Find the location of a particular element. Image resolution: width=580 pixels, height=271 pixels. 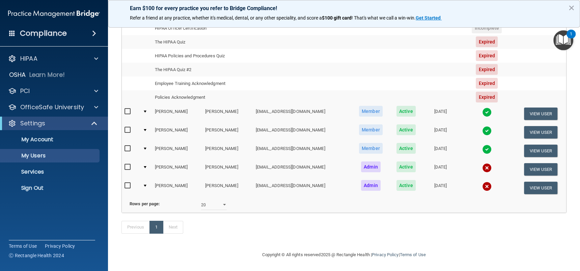

td: The HIPAA Quiz is located at coordinates (202, 42).